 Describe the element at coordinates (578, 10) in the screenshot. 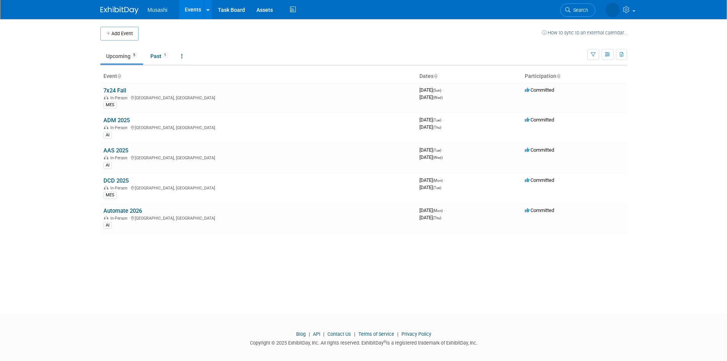

I see `a: Search` at that location.